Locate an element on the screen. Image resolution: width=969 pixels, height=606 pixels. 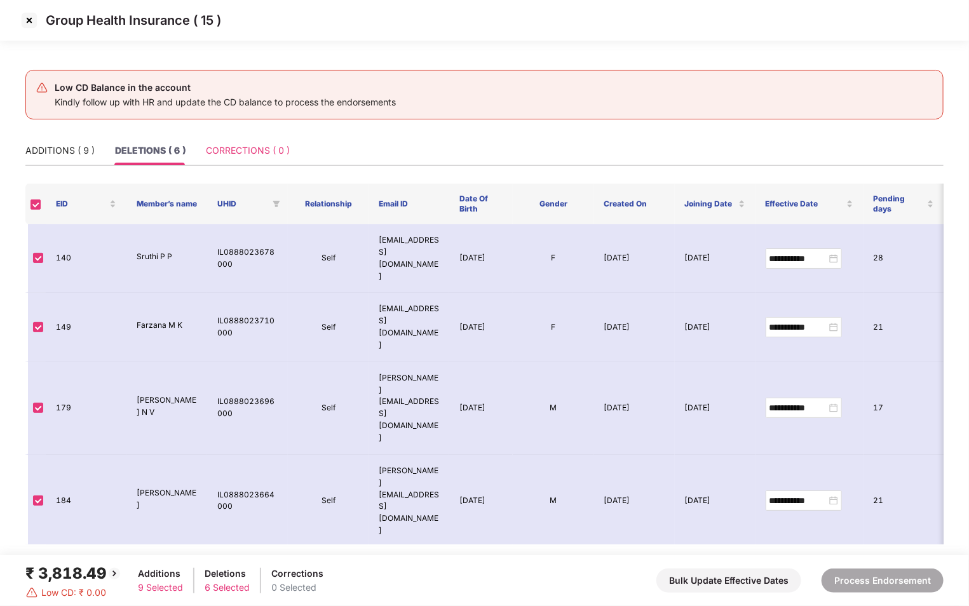
td: IL0888023696000 is located at coordinates (247, 409).